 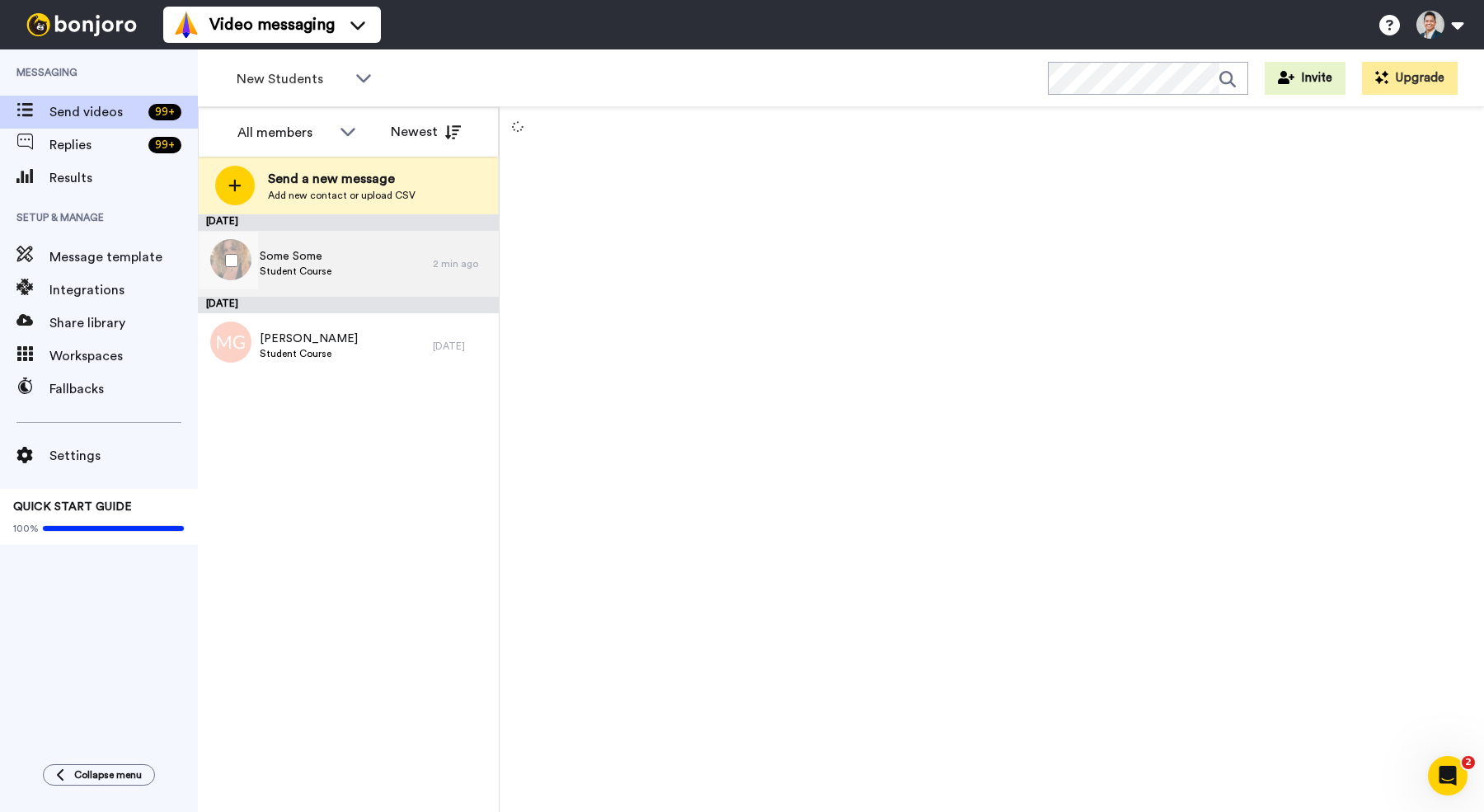 I want to click on div: 2 min ago, so click(x=461, y=264).